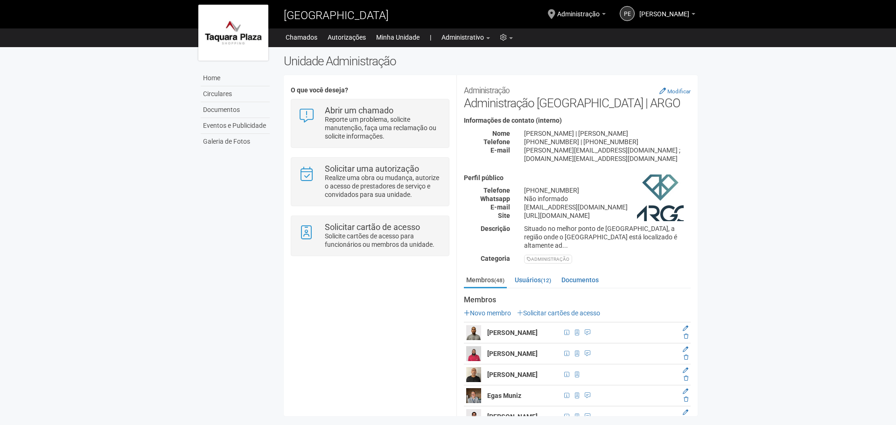 This screenshot has width=896, height=425. Describe the element at coordinates (577, 178) in the screenshot. I see `h4: Perfil público` at that location.